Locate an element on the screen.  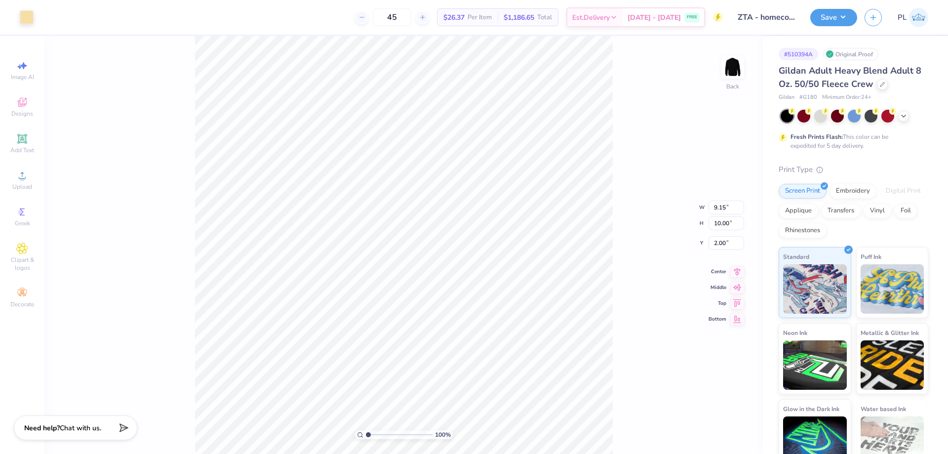
span: Gildan Adult Heavy Blend Adult 8 Oz. 50/50 Fleece Crew is located at coordinates (850, 77).